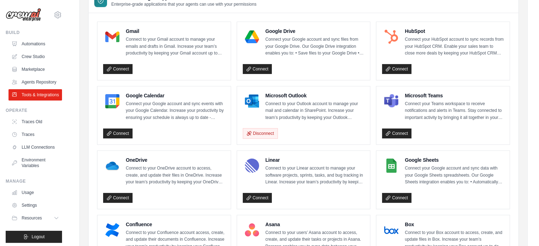  Describe the element at coordinates (392, 166) in the screenshot. I see `img: Google Sheets Logo` at that location.